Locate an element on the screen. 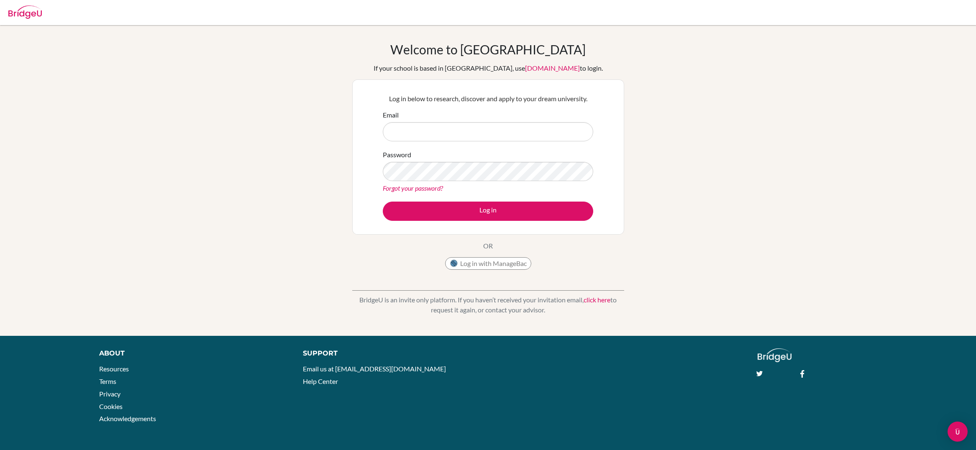  p: BridgeU is an invite only platform. If you haven’t received your invitation email, to request it ... is located at coordinates (488, 305).